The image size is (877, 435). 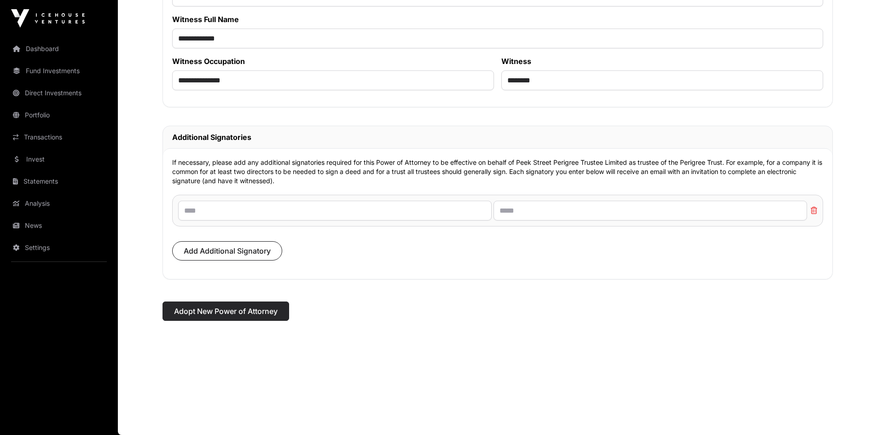 What do you see at coordinates (498, 19) in the screenshot?
I see `label: Witness Full Name` at bounding box center [498, 19].